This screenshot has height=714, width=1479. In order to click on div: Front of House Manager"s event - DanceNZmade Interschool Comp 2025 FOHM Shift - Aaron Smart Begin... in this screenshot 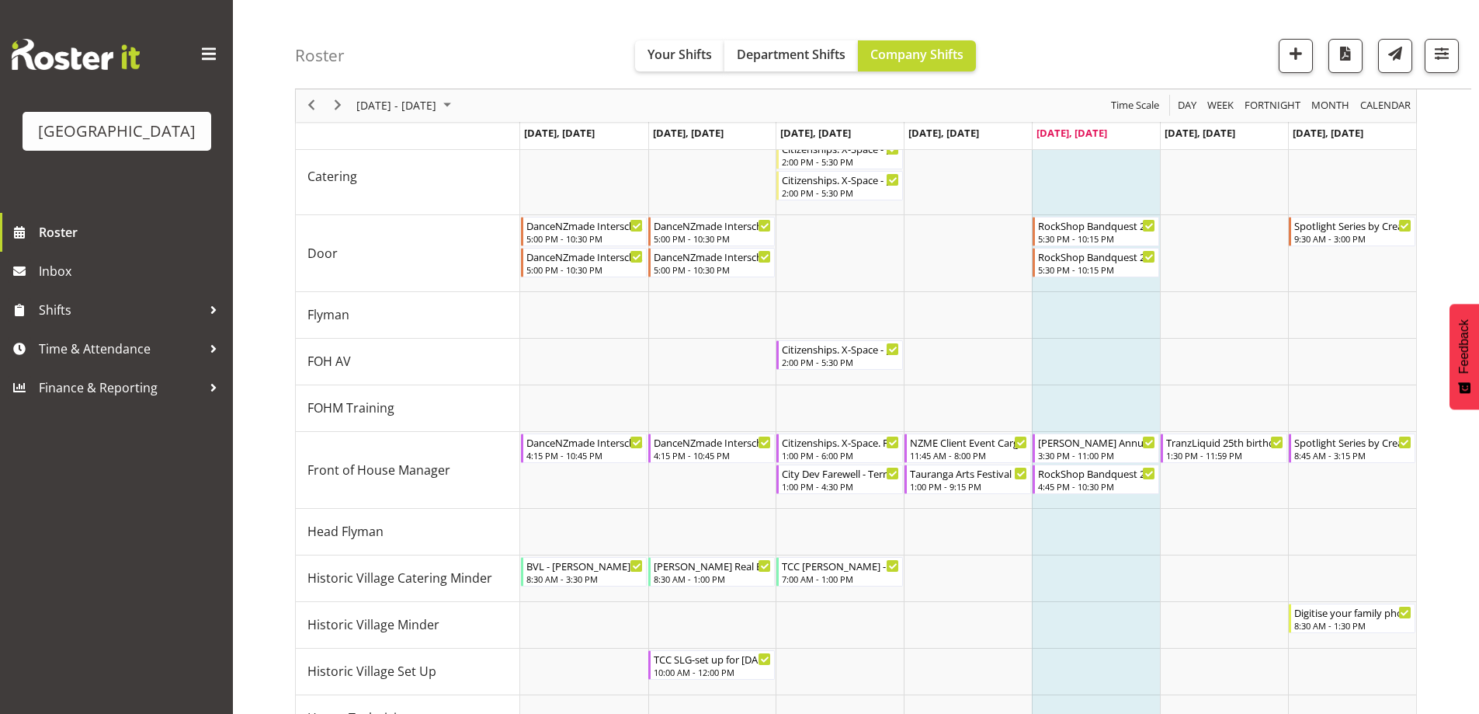, I will do `click(584, 448)`.